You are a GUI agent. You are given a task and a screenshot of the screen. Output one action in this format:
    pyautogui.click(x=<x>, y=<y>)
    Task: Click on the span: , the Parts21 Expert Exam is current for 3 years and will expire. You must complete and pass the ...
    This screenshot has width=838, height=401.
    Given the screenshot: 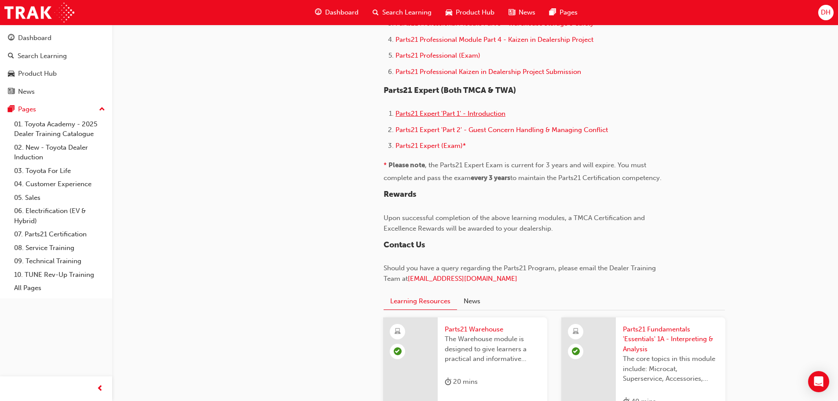 What is the action you would take?
    pyautogui.click(x=515, y=171)
    